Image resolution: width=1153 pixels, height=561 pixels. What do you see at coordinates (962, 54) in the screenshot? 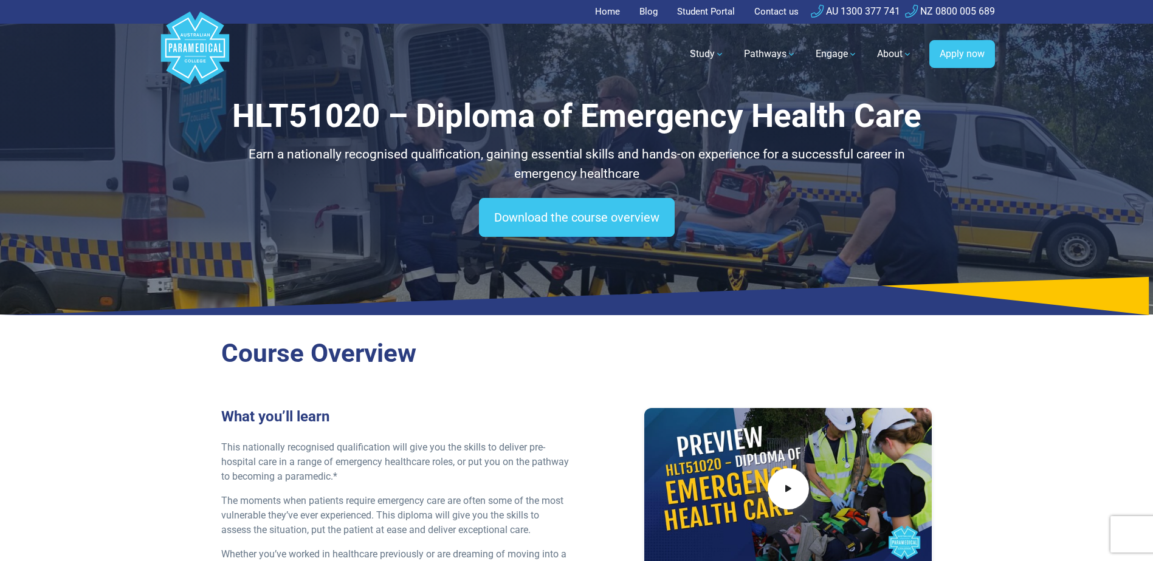
I see `a: Apply now` at bounding box center [962, 54].